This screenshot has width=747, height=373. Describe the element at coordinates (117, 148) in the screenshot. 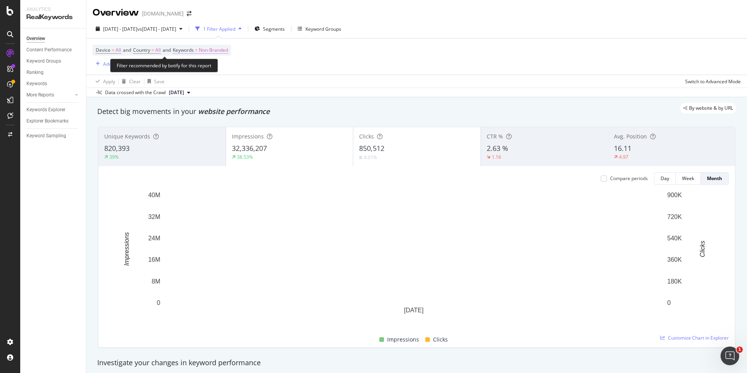

I see `span: 820,393` at that location.